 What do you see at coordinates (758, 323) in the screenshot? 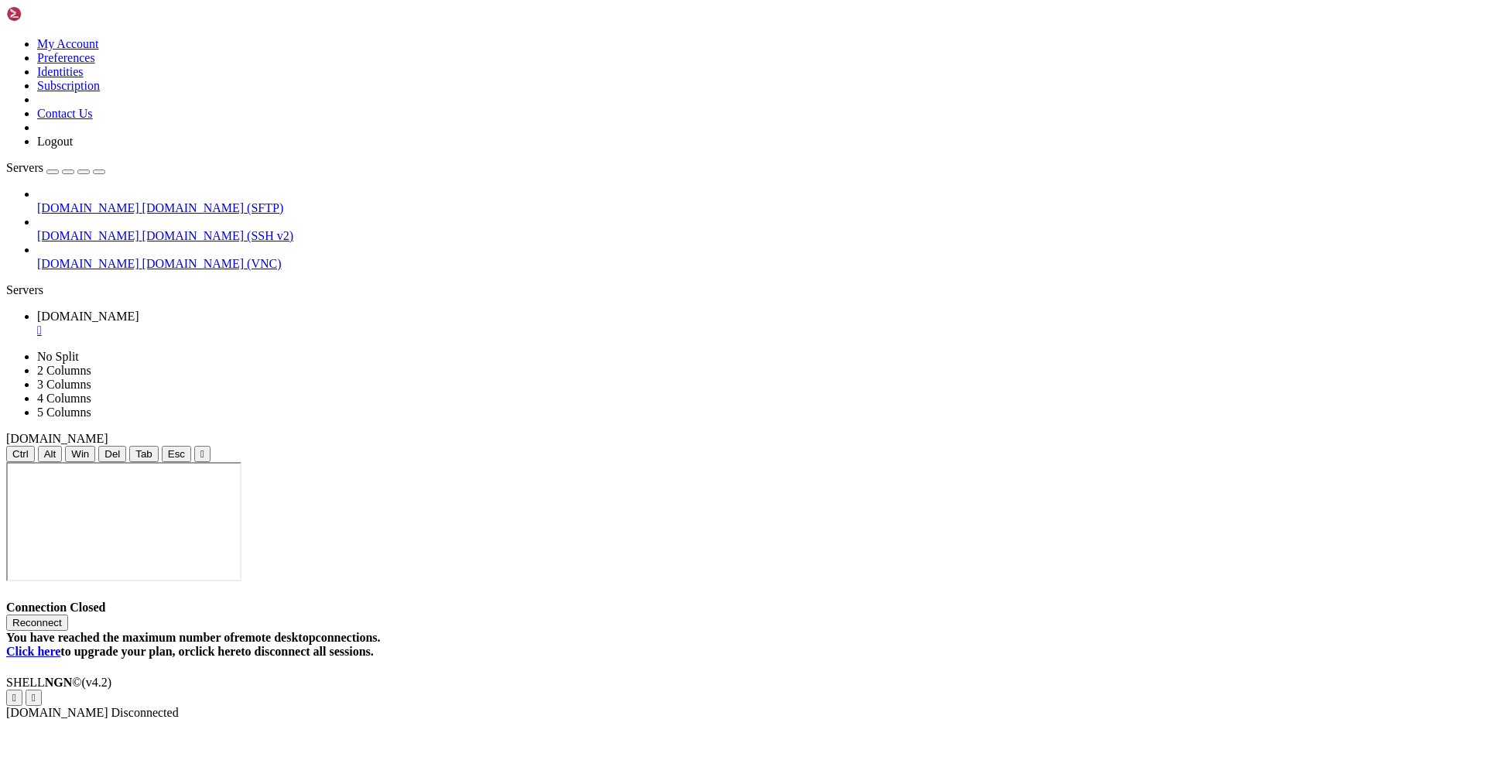
I see `a: h.ycloud.info` at bounding box center [758, 323].